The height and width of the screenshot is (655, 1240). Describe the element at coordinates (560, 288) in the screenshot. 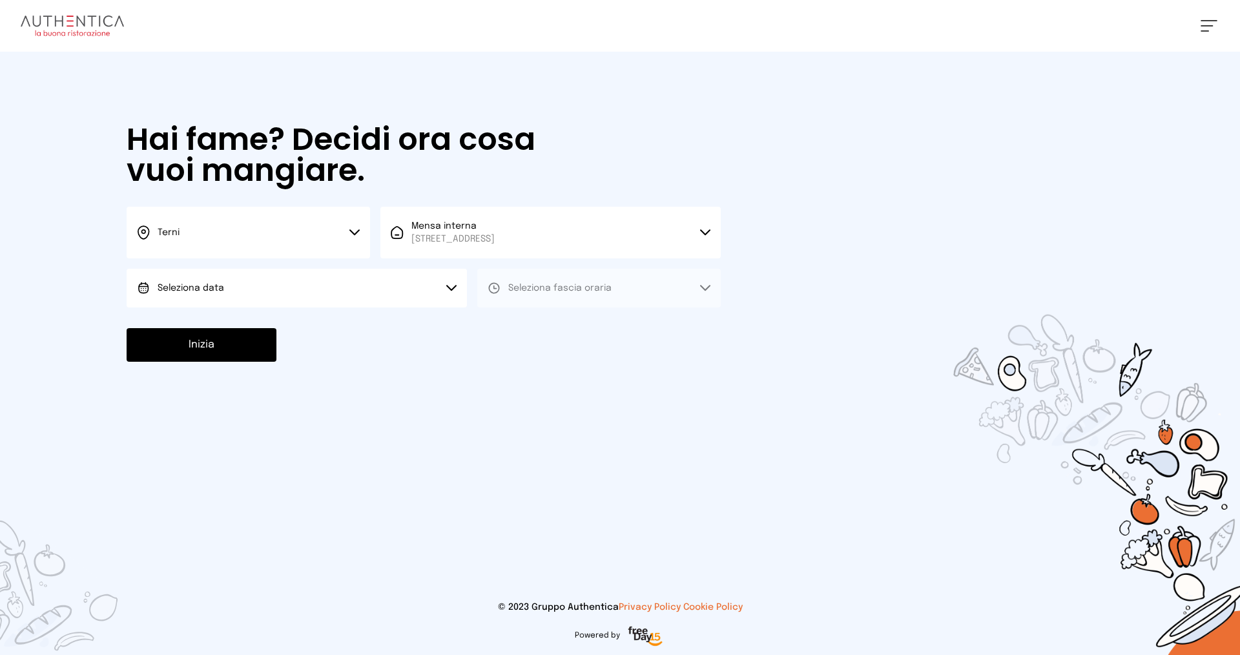

I see `span: Seleziona fascia oraria` at that location.